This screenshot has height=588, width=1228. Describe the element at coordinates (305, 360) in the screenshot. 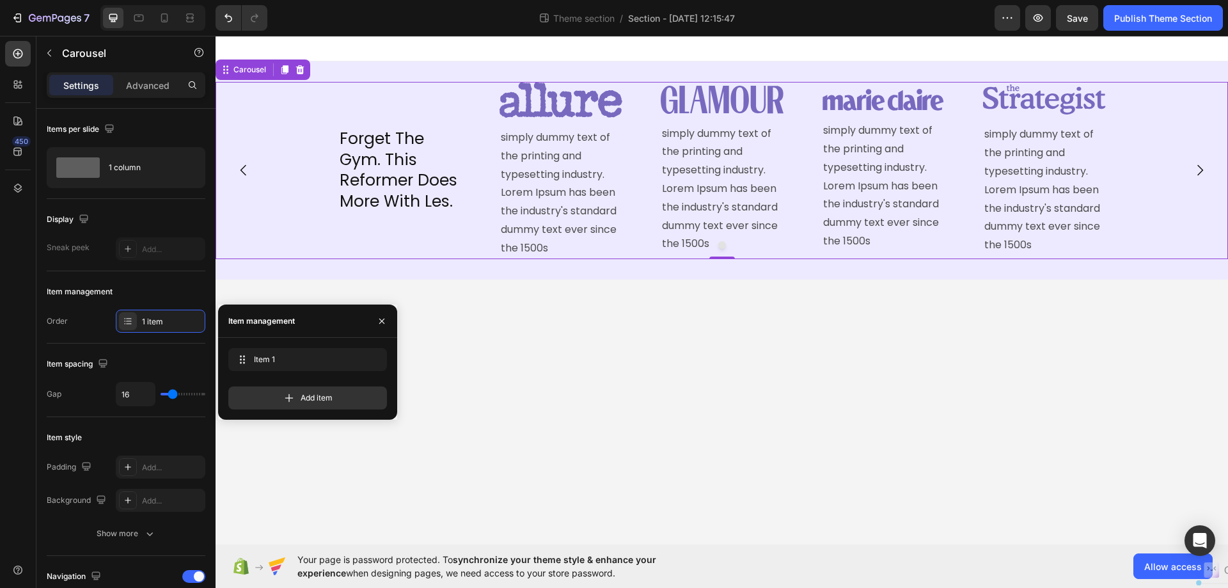

I see `span: Item 1` at that location.